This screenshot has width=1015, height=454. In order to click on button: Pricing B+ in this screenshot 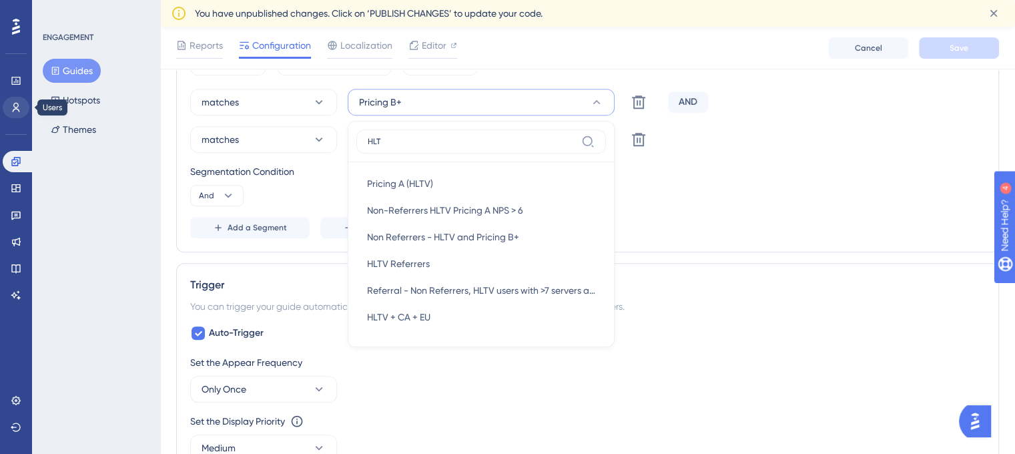, I will do `click(481, 102)`.